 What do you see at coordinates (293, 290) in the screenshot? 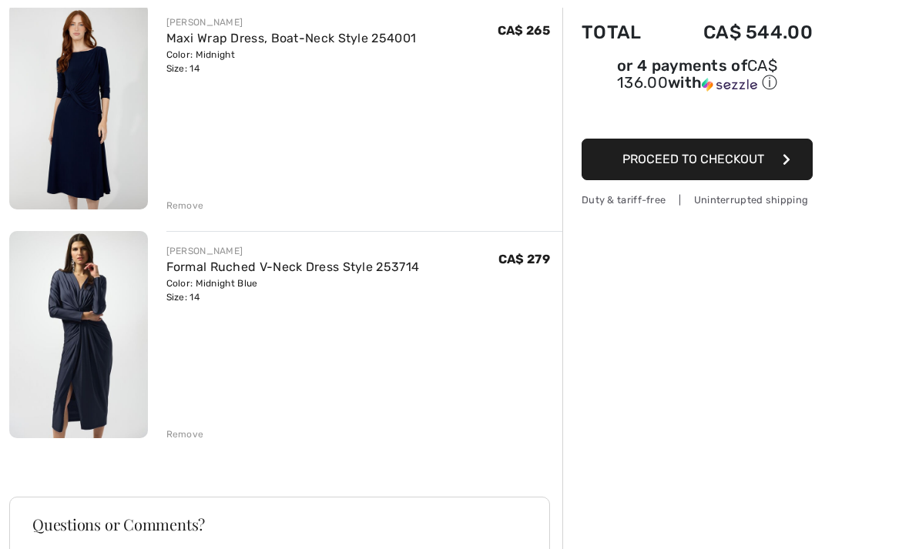
I see `div: Color: Midnight Blue Size: 14` at bounding box center [293, 290].